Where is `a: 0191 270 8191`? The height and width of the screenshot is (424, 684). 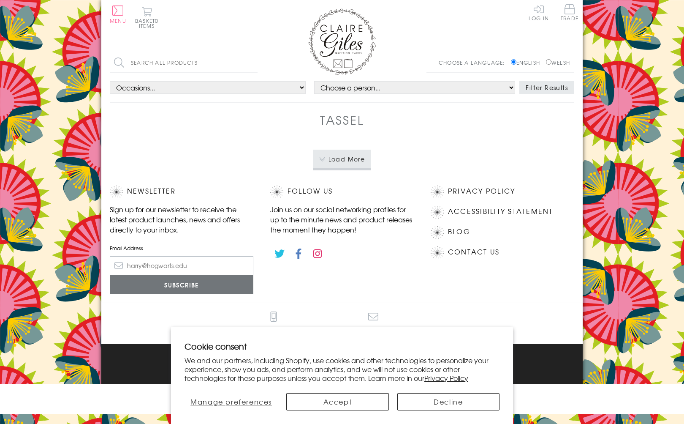
a: 0191 270 8191 is located at coordinates (274, 323).